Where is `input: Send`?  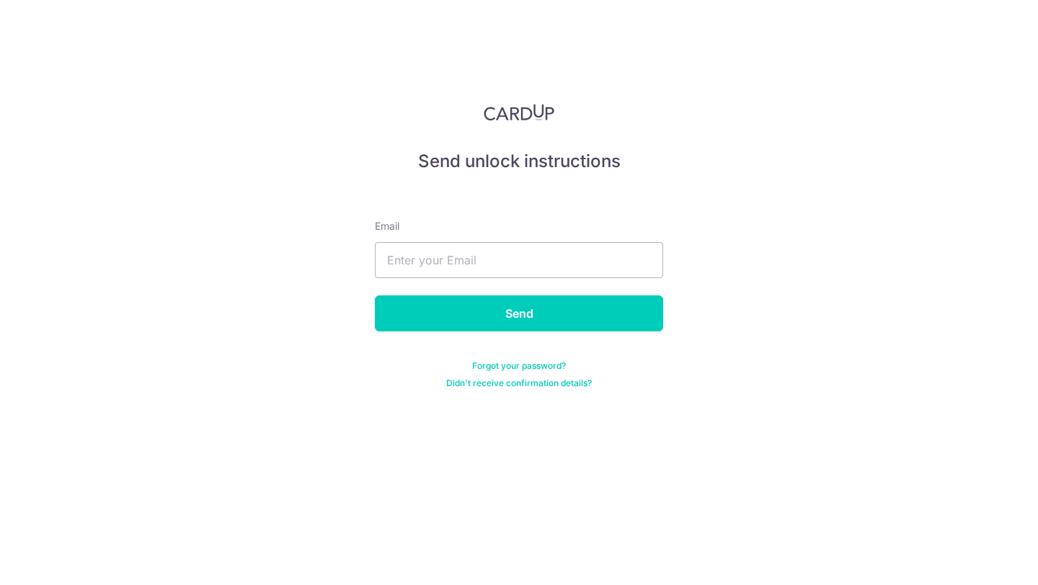 input: Send is located at coordinates (519, 313).